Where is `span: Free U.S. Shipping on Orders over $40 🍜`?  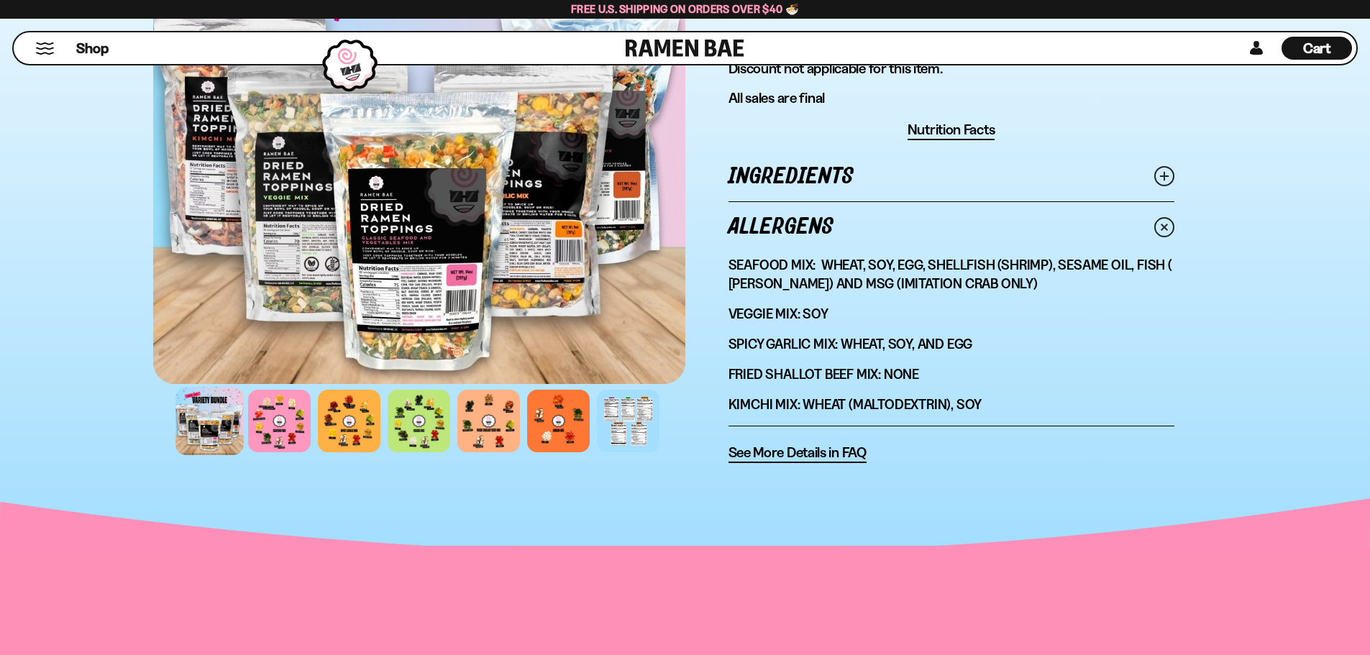
span: Free U.S. Shipping on Orders over $40 🍜 is located at coordinates (685, 9).